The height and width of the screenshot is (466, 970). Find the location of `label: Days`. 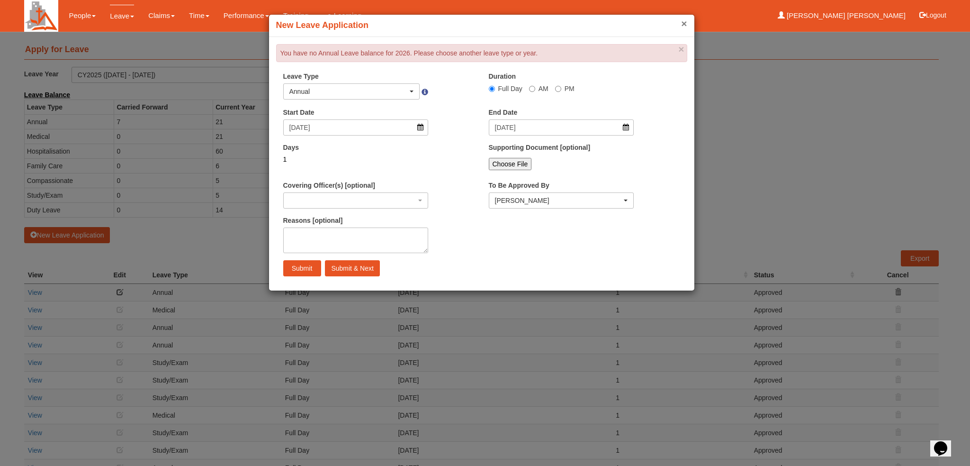

label: Days is located at coordinates (291, 147).